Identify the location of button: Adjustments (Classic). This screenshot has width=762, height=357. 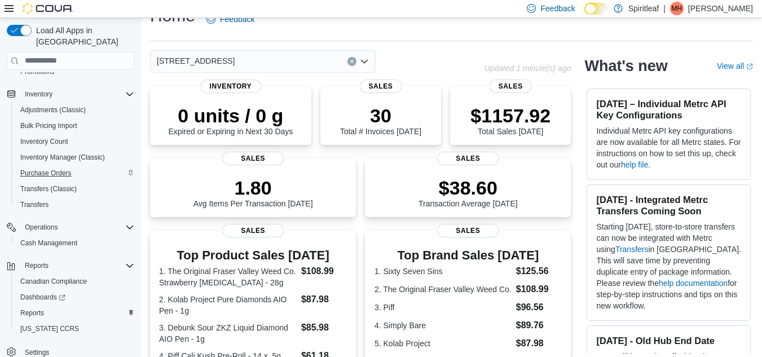
(75, 110).